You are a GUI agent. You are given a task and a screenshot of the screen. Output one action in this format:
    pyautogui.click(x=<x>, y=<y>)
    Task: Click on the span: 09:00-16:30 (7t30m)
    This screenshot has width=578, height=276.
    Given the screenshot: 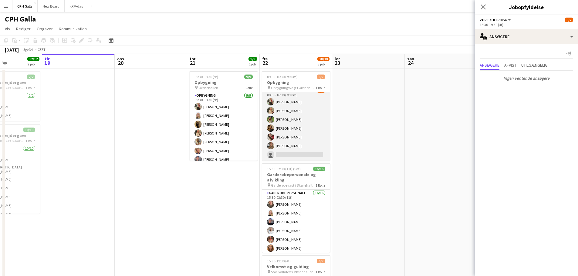 What is the action you would take?
    pyautogui.click(x=282, y=77)
    